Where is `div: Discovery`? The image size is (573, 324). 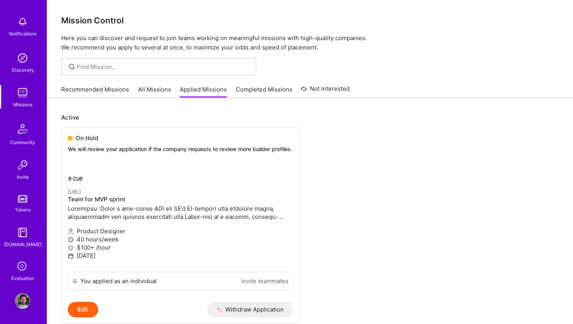
div: Discovery is located at coordinates (23, 70).